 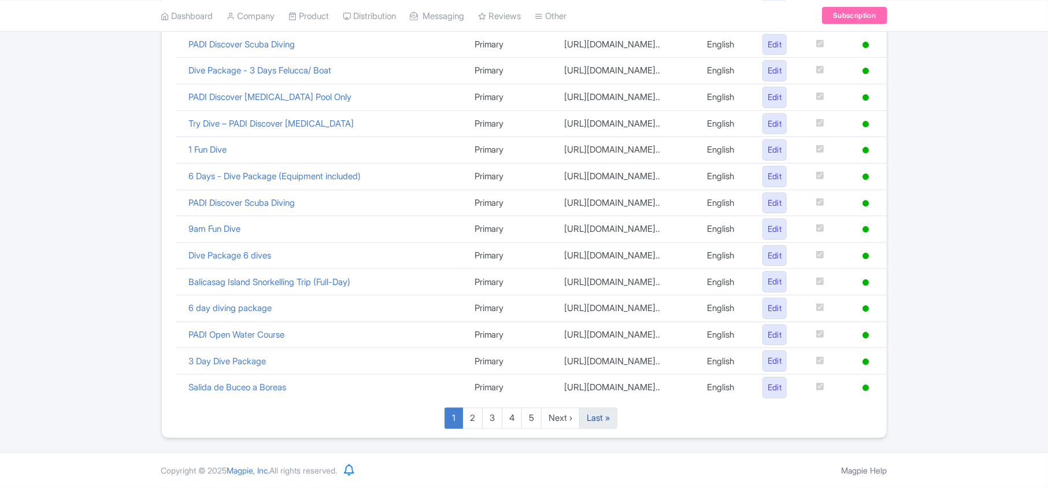 What do you see at coordinates (228, 361) in the screenshot?
I see `a: 3 Day Dive Package` at bounding box center [228, 361].